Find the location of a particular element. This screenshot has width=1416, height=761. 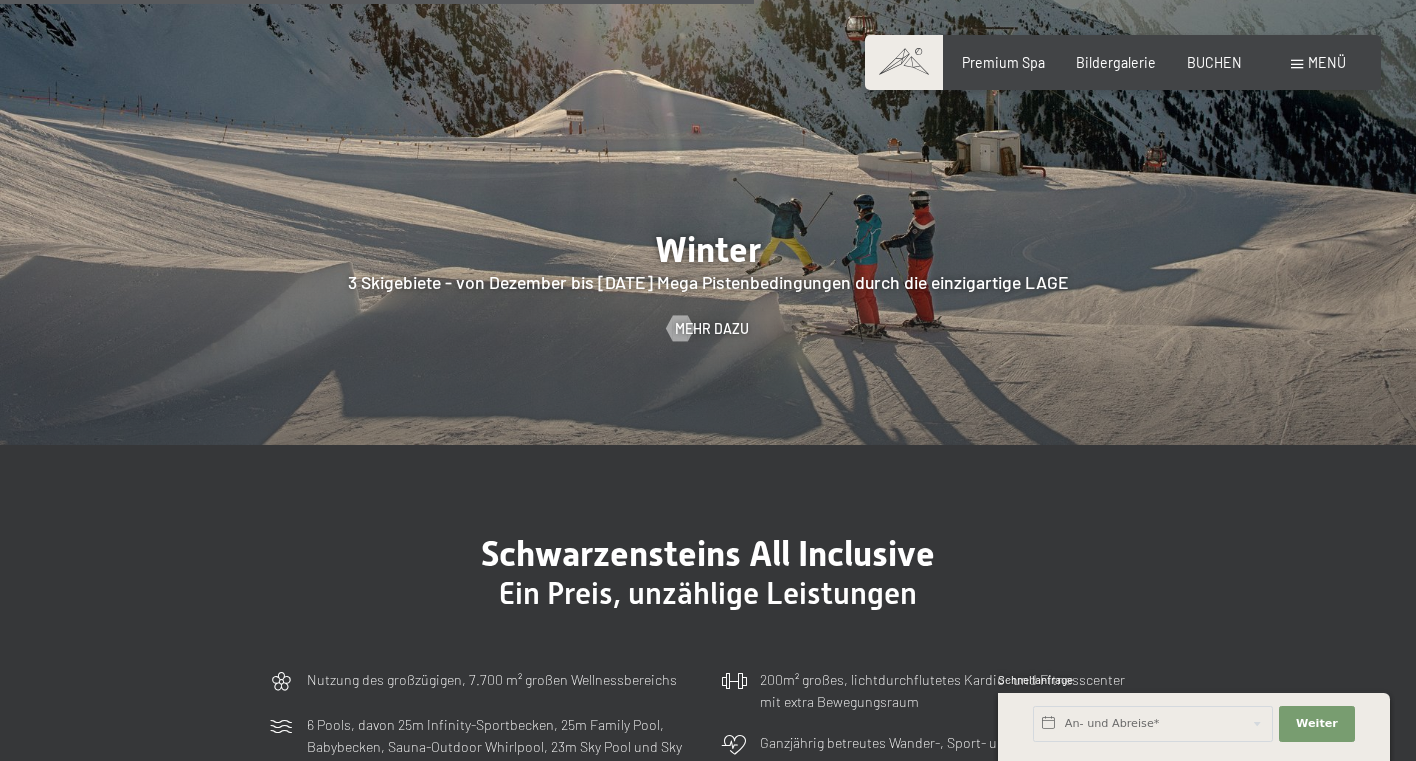

span: Weiter is located at coordinates (1317, 724).